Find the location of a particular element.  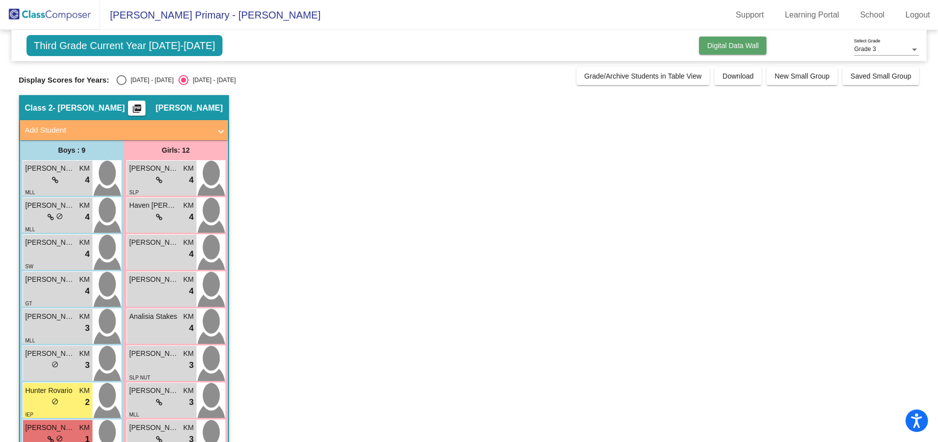

span: Analisia Stakes is located at coordinates (155, 316).